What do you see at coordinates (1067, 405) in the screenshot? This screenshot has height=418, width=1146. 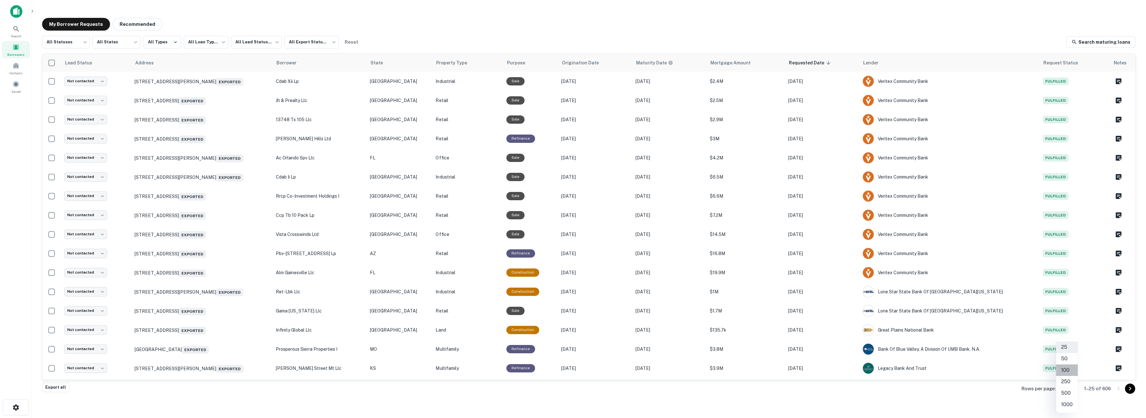 I see `li: 1000` at bounding box center [1067, 405].